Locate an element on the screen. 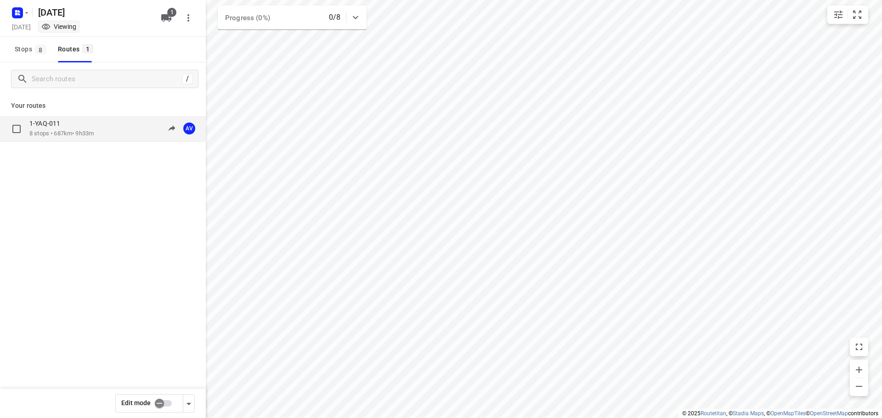  div: small contained button group is located at coordinates (847, 15).